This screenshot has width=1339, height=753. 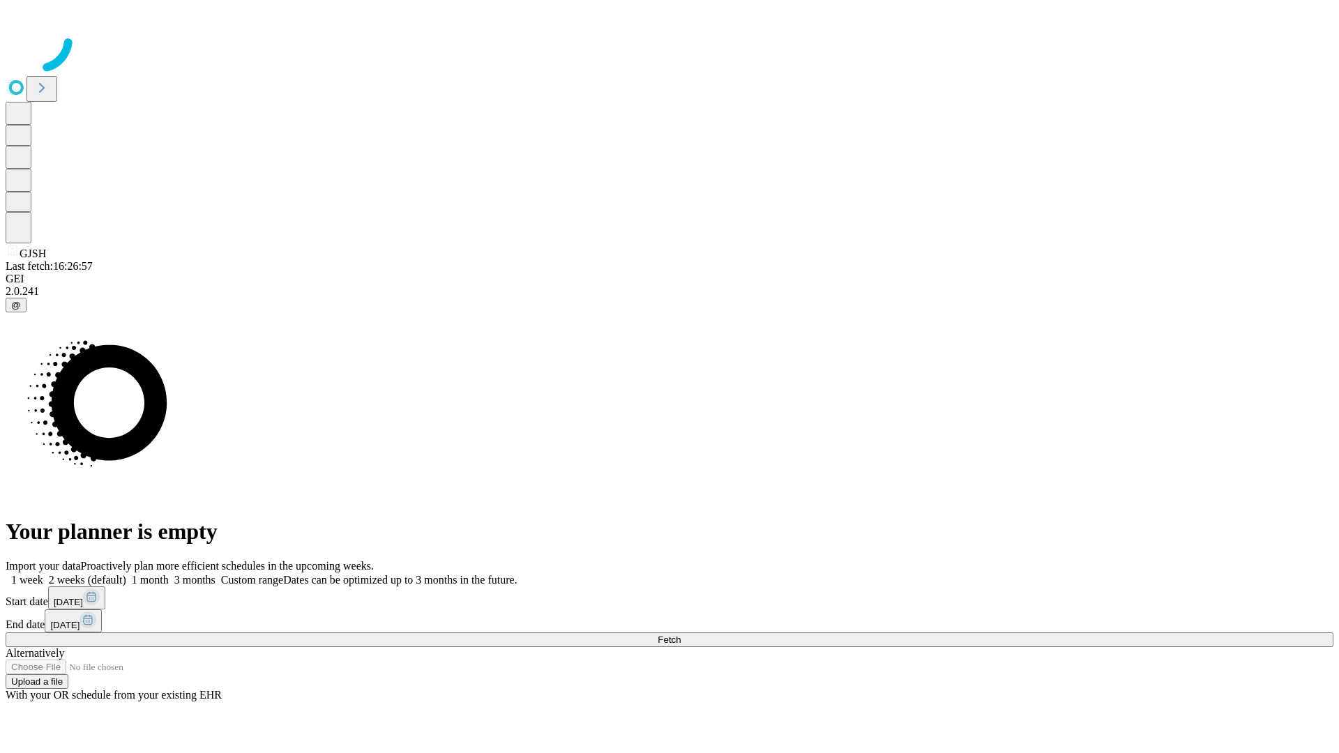 I want to click on div: Start date, so click(x=670, y=598).